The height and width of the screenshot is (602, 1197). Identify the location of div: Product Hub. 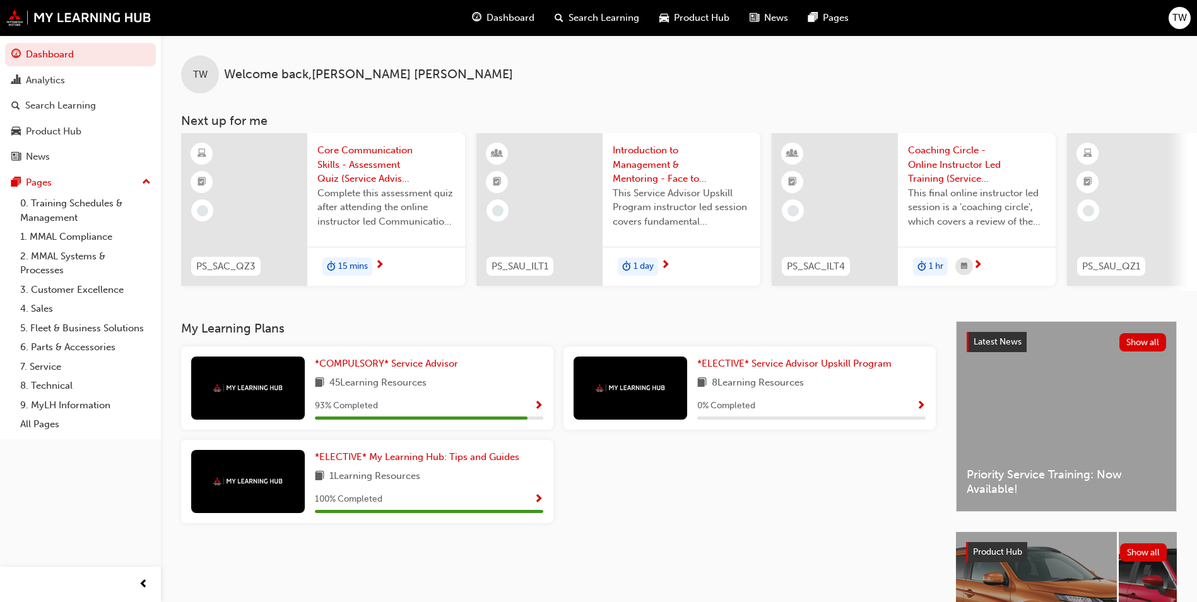
(54, 131).